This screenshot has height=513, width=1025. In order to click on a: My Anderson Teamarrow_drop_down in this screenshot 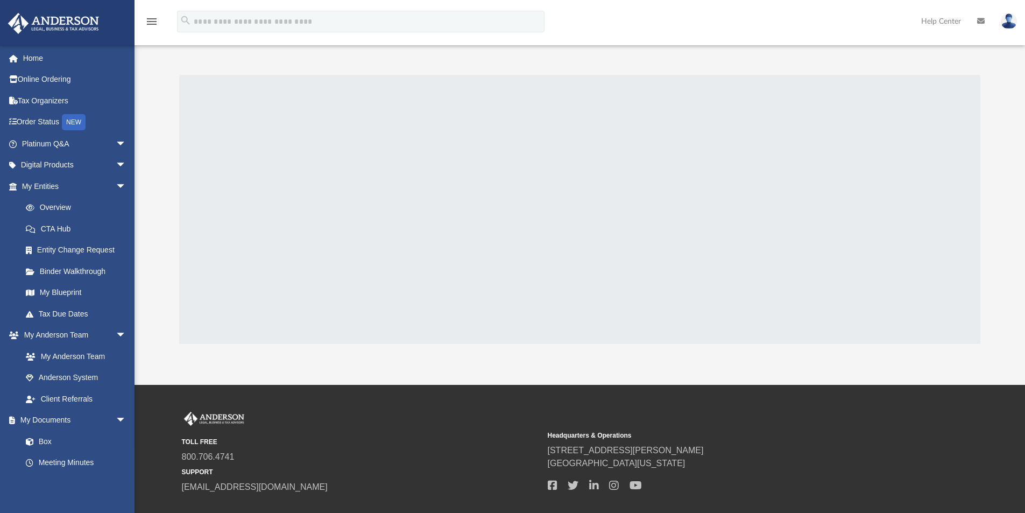, I will do `click(72, 335)`.